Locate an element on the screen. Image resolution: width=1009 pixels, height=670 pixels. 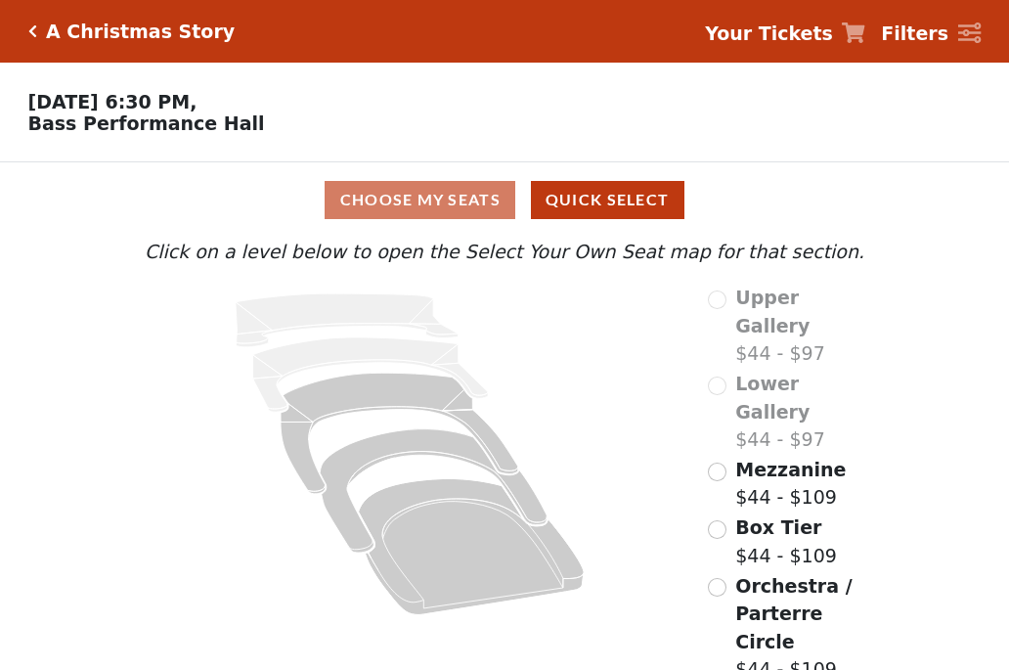
path: Lower Gallery - Seats Available: 0 is located at coordinates (371, 374).